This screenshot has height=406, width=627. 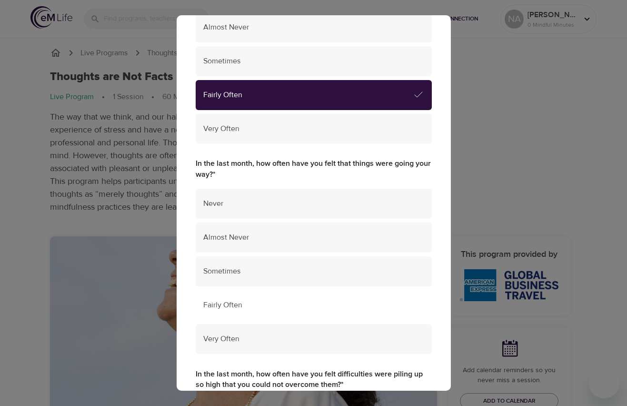 What do you see at coordinates (314, 203) in the screenshot?
I see `span: Never` at bounding box center [314, 203].